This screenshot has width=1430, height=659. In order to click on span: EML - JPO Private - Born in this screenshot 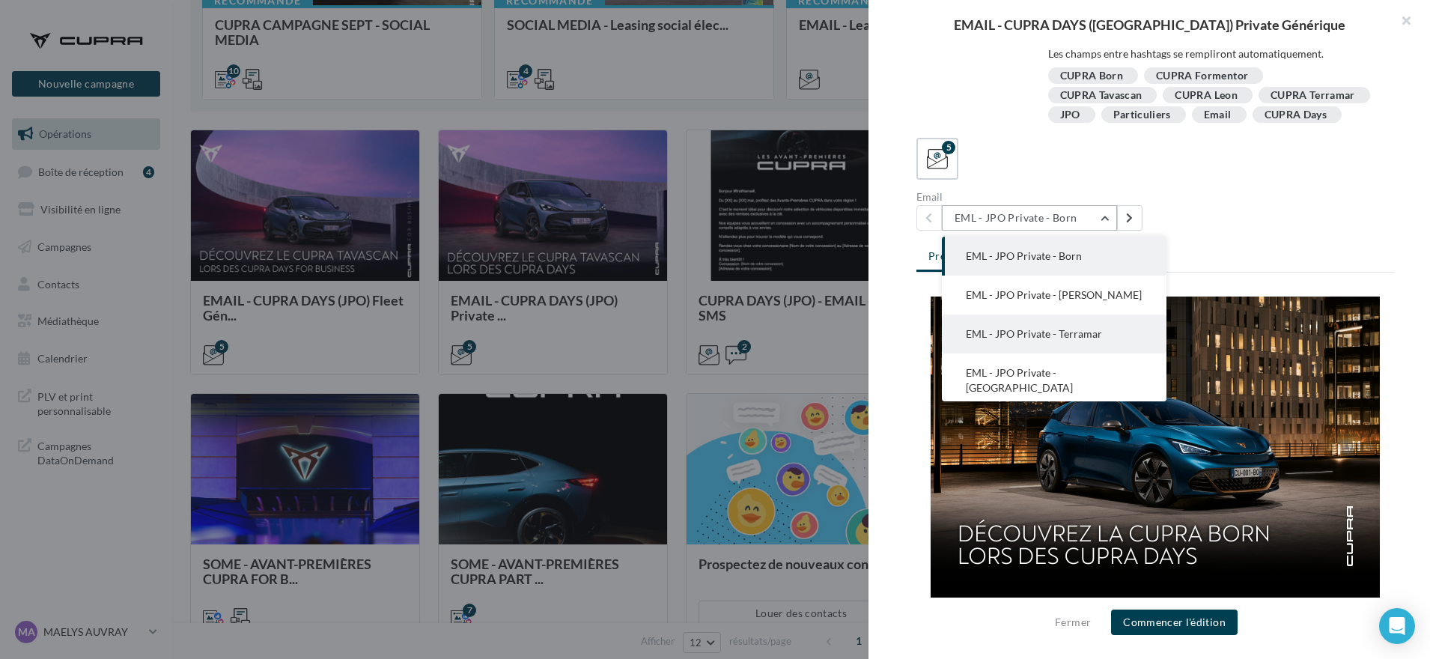, I will do `click(1023, 255)`.